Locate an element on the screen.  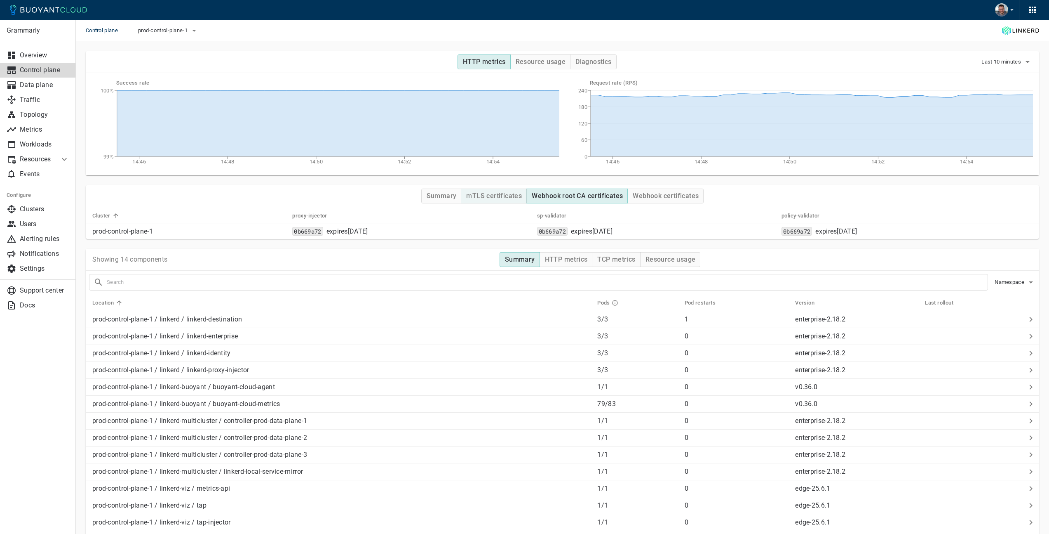
svg: Running pods in current release / Expected pods is located at coordinates (615, 303).